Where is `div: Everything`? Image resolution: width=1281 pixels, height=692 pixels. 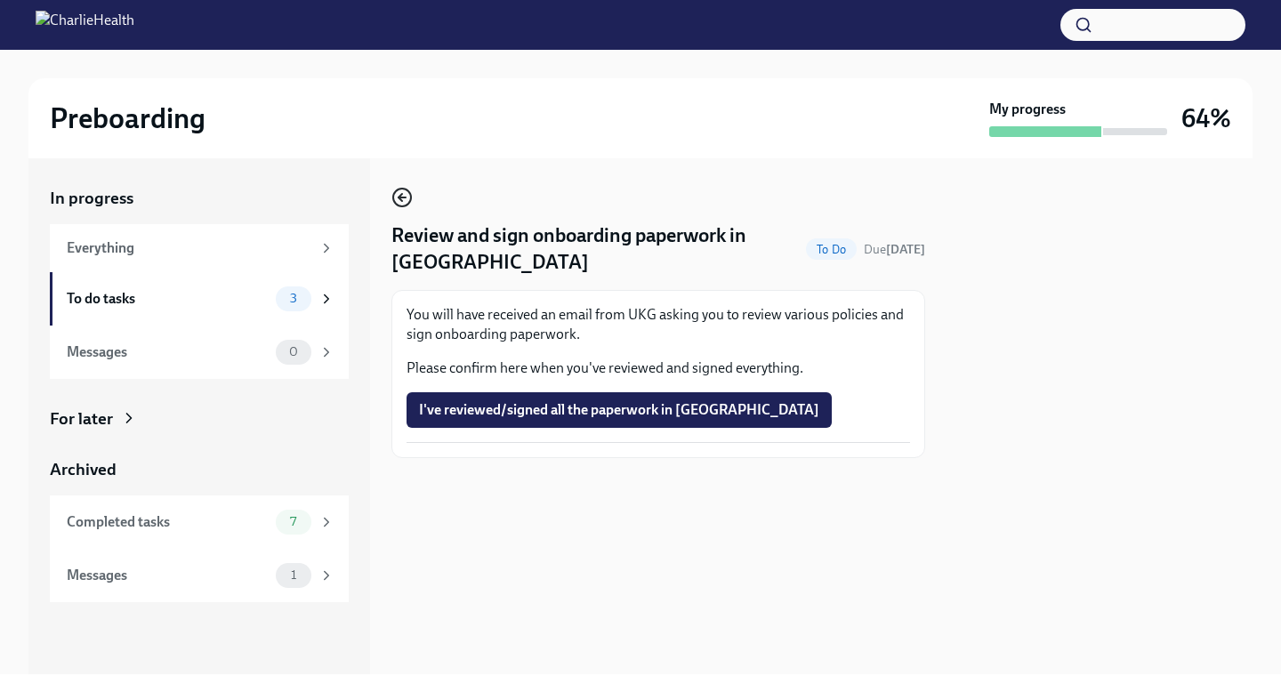
div: Everything is located at coordinates (189, 248).